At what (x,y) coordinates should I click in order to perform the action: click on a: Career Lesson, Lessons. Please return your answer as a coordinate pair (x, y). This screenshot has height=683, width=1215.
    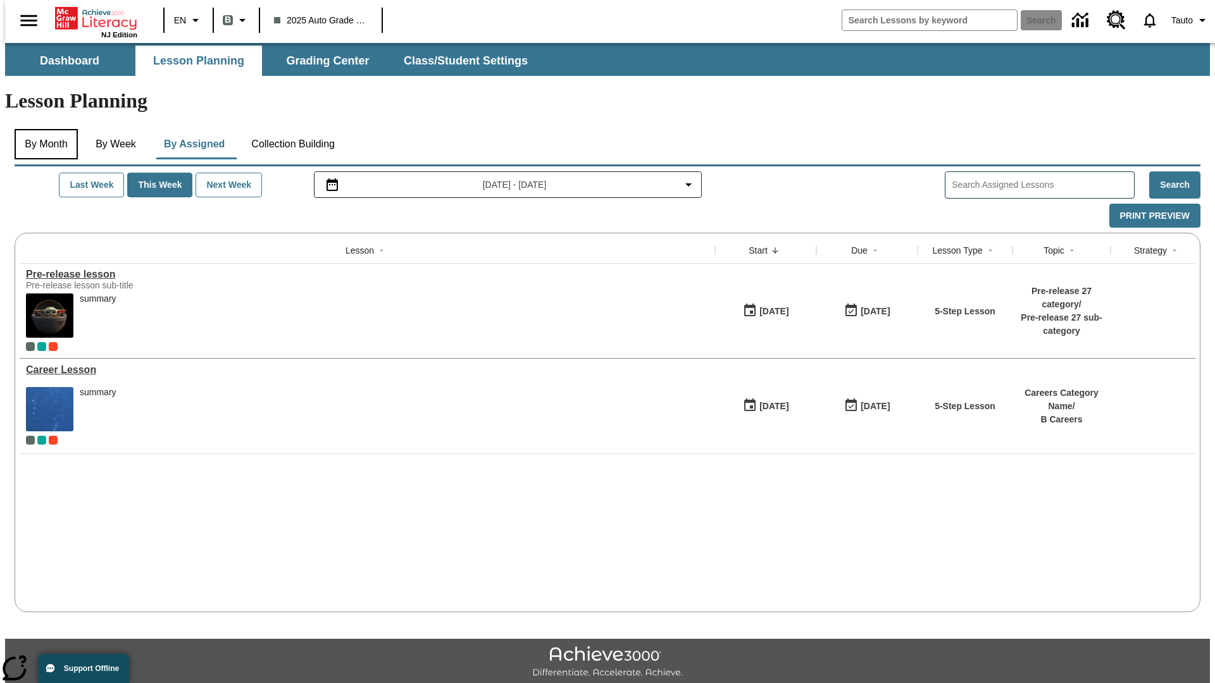
    Looking at the image, I should click on (367, 370).